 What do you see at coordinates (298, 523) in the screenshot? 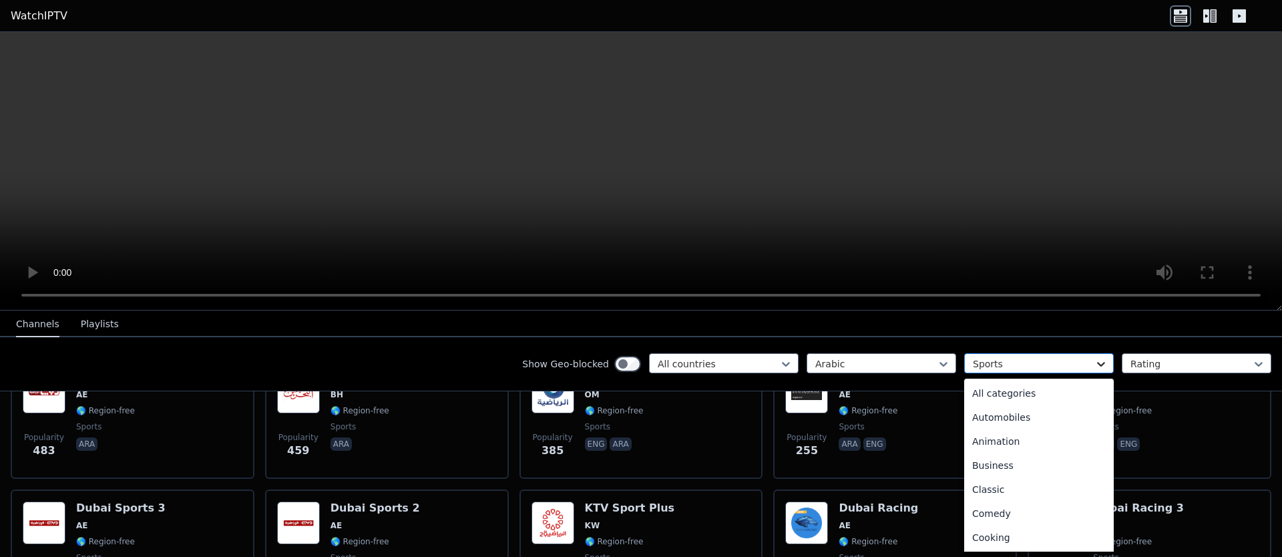
I see `img: Dubai Sports 2` at bounding box center [298, 523].